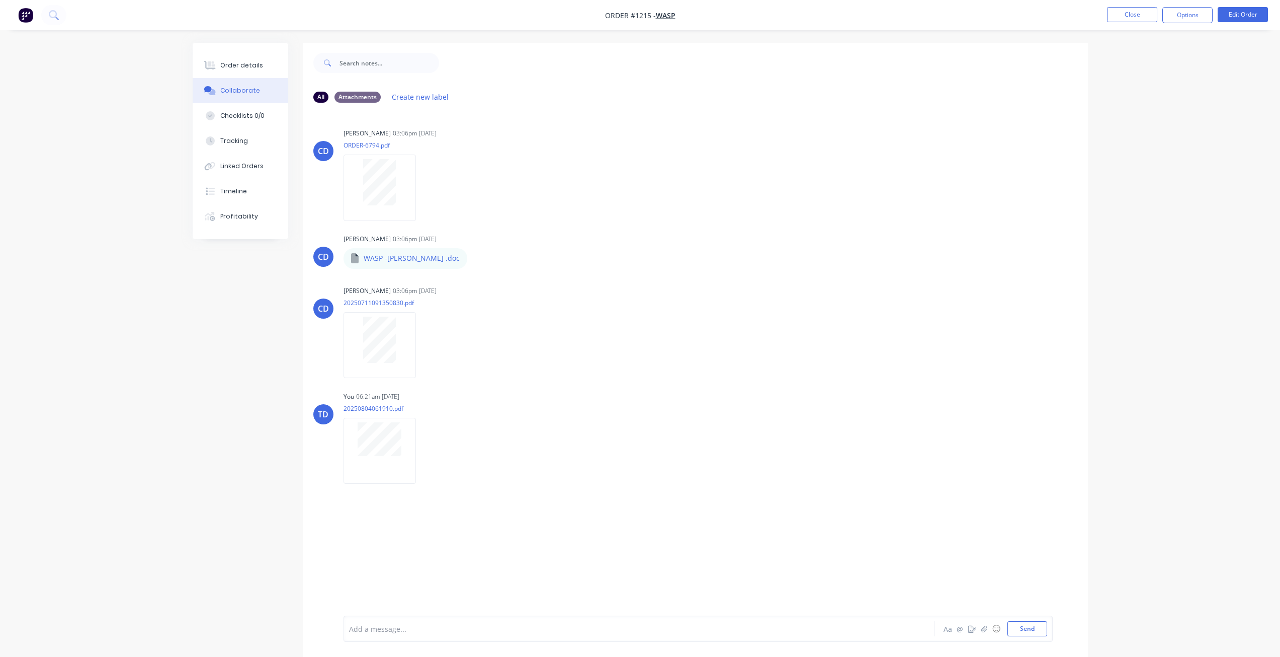 The width and height of the screenshot is (1280, 657). Describe the element at coordinates (666, 15) in the screenshot. I see `span: WASP` at that location.